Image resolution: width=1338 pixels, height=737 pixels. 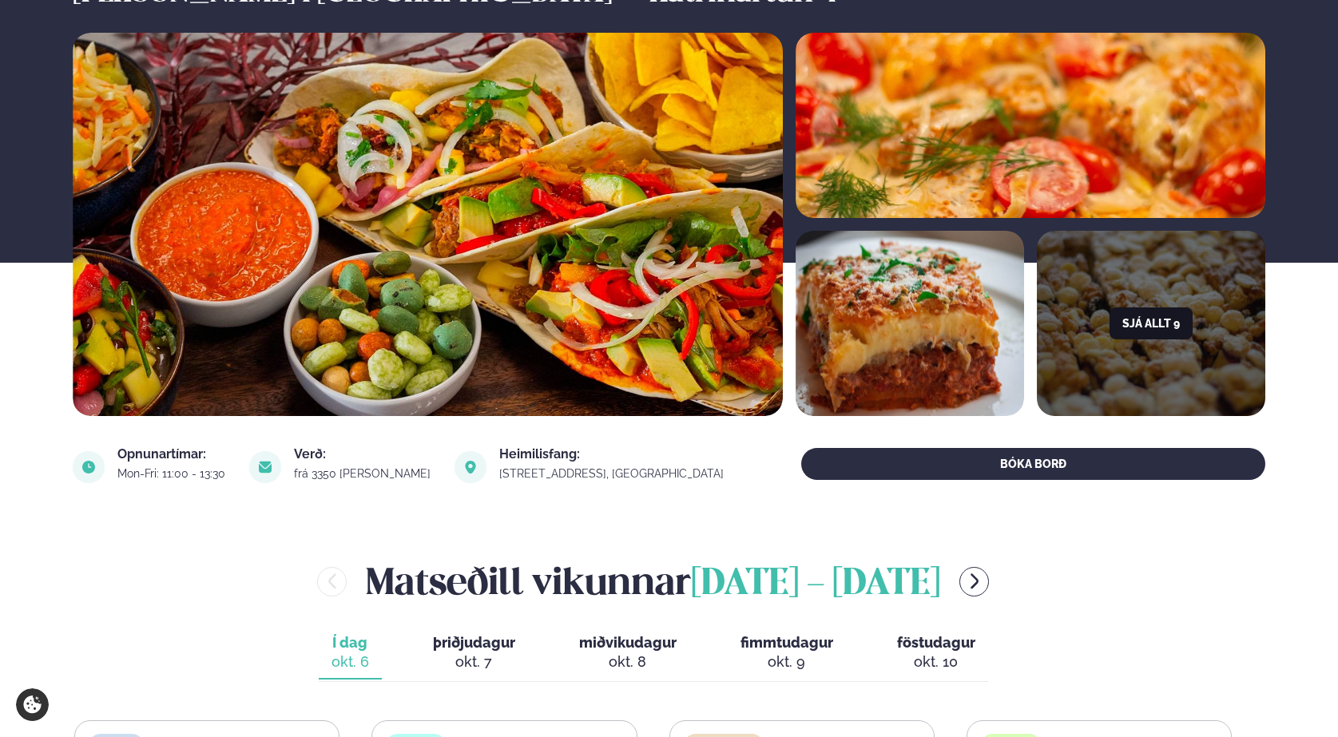 What do you see at coordinates (653, 581) in the screenshot?
I see `h2: Matseðill vikunnar` at bounding box center [653, 581].